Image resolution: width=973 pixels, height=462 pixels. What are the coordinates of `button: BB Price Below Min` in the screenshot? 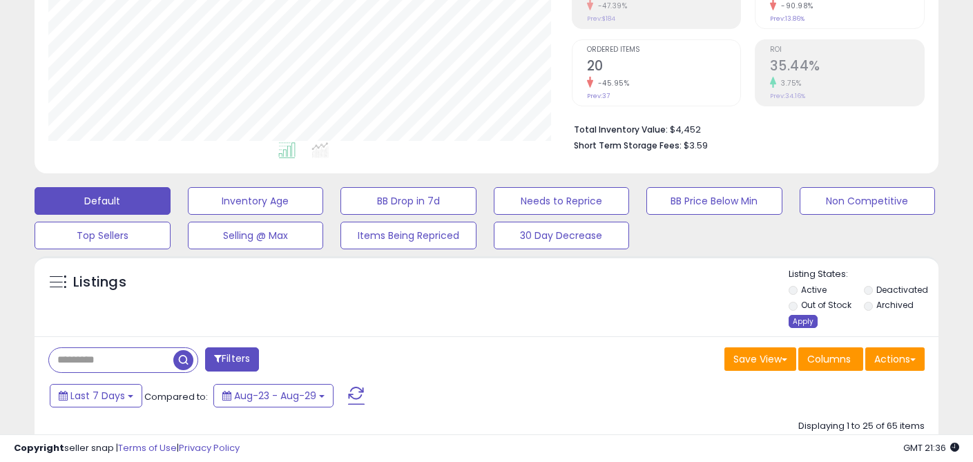 It's located at (714, 201).